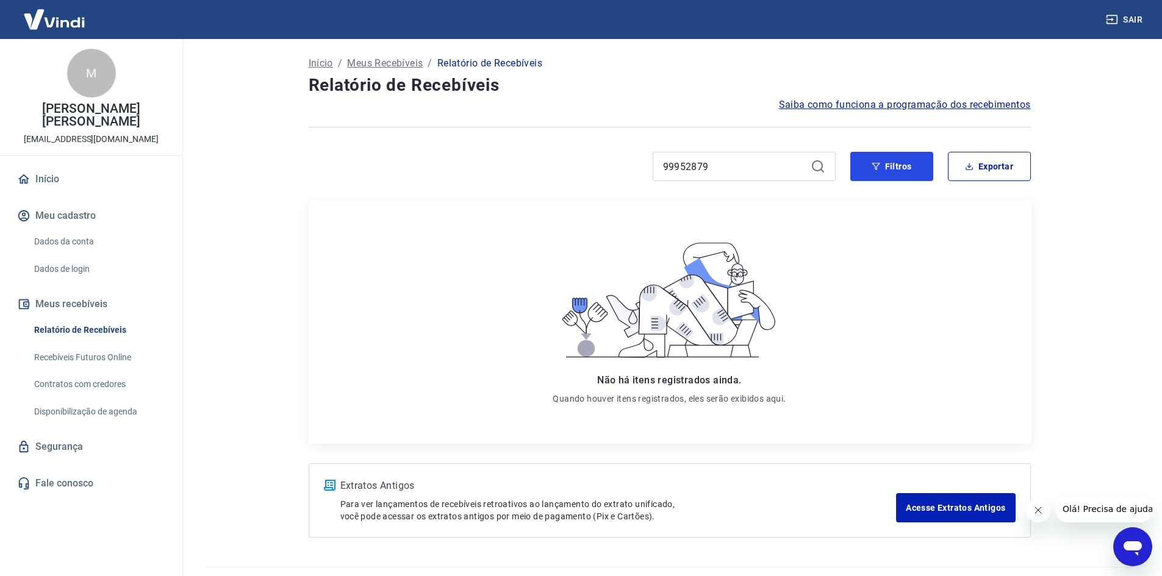  What do you see at coordinates (329, 485) in the screenshot?
I see `img: ícone` at bounding box center [329, 485].